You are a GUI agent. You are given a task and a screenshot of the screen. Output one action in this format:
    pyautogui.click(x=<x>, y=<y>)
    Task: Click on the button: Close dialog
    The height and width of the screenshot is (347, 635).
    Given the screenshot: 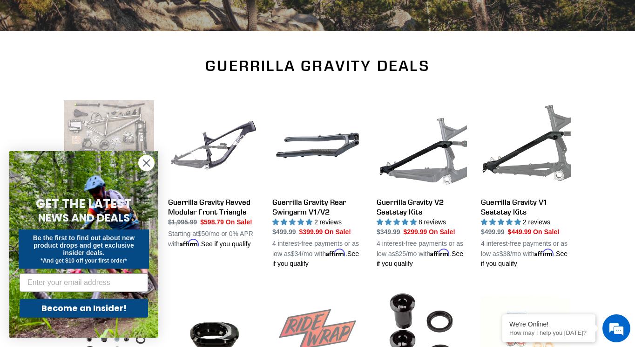 What is the action you would take?
    pyautogui.click(x=146, y=163)
    